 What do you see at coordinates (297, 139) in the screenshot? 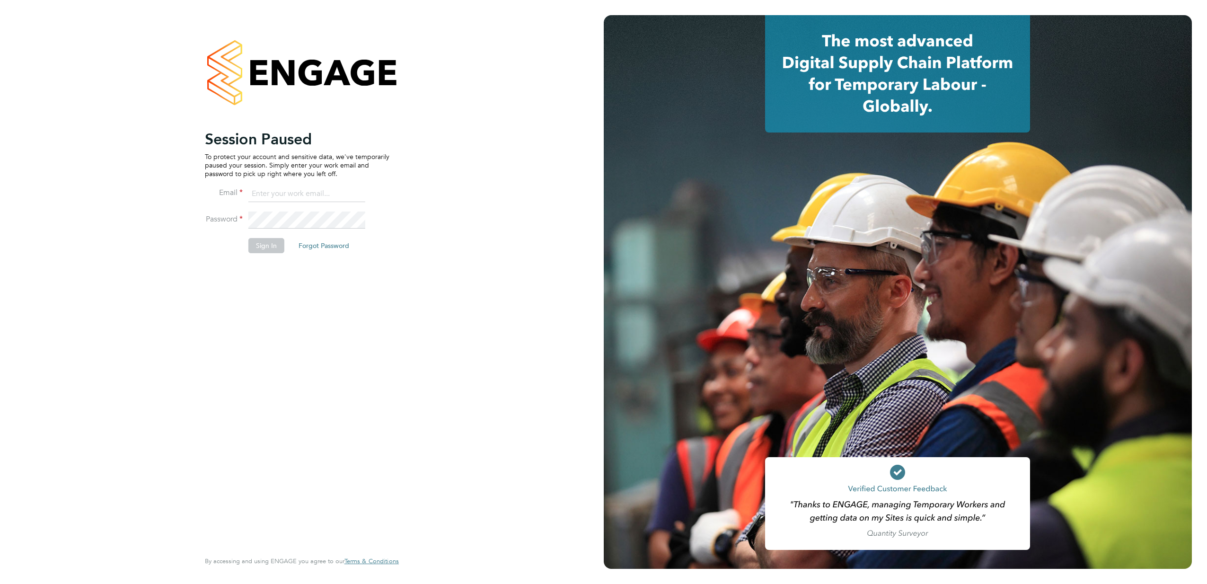
I see `h2: Session Paused` at bounding box center [297, 139].